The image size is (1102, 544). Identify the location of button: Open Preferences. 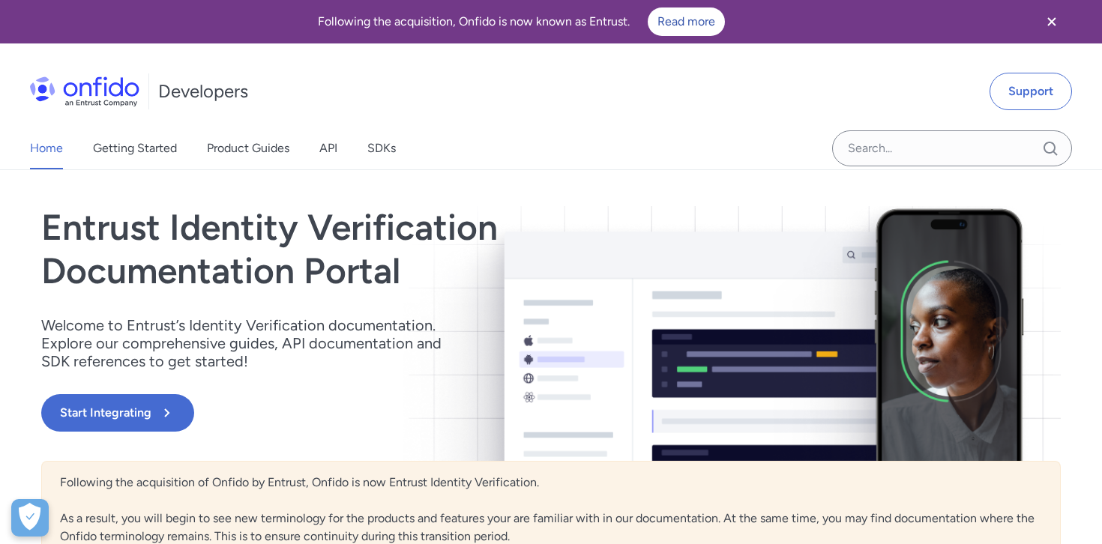
(30, 518).